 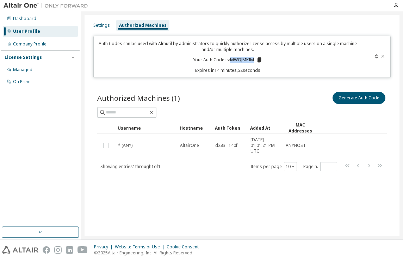 I want to click on img: Altair One, so click(x=48, y=6).